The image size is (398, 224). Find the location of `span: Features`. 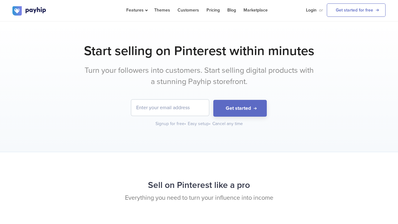

span: Features is located at coordinates (137, 10).